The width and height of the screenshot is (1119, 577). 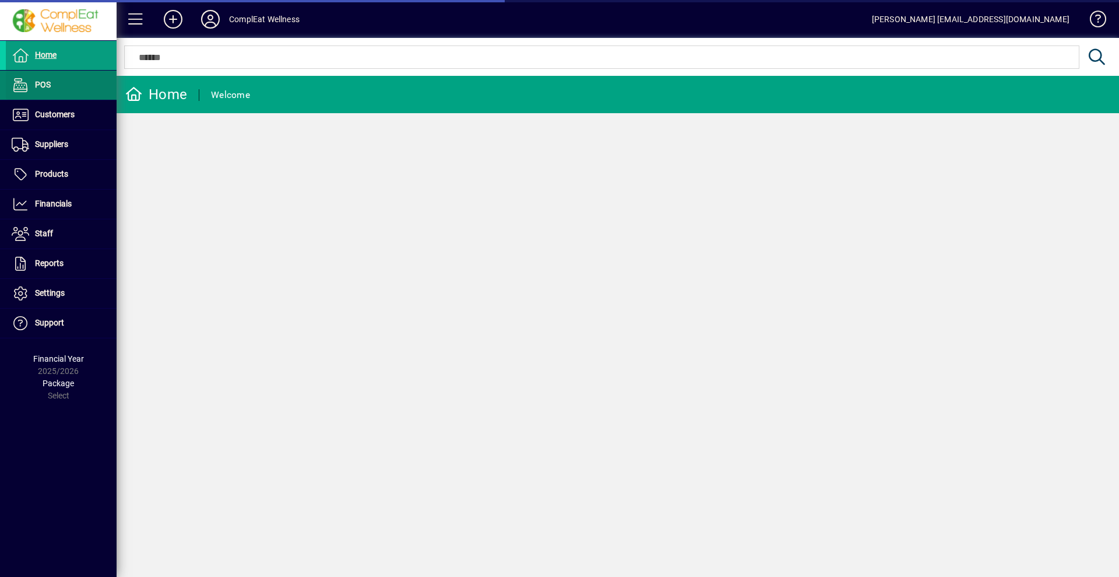 I want to click on a: Support, so click(x=61, y=323).